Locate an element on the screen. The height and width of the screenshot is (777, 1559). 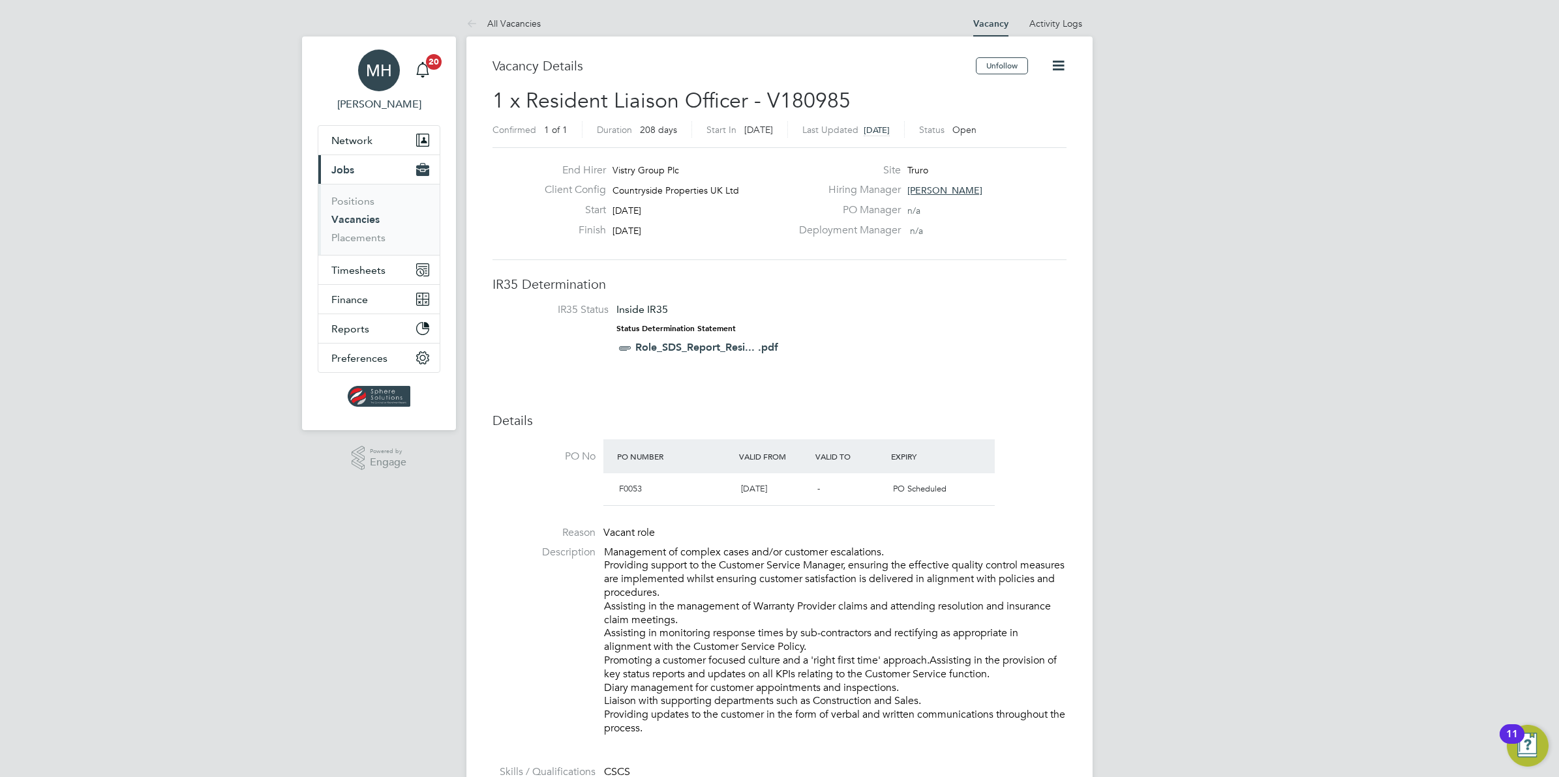
a: All Vacancies is located at coordinates (503, 23).